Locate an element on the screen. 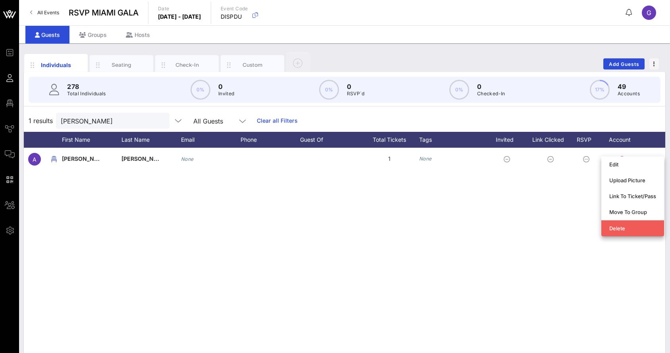 This screenshot has height=353, width=670. div: First Name is located at coordinates (92, 140).